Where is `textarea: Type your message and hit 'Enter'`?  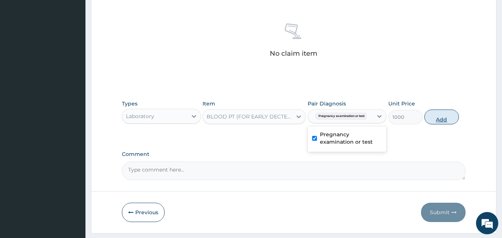
textarea: Type your message and hit 'Enter' is located at coordinates (72, 172).